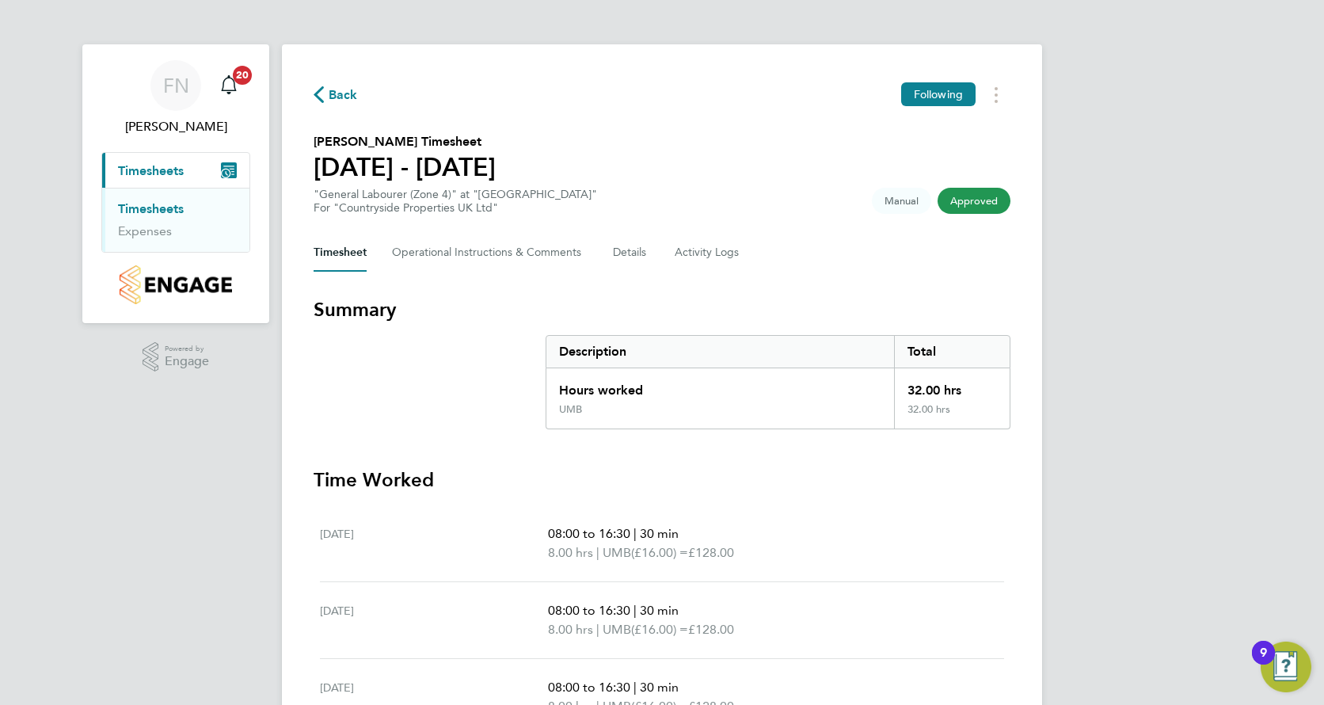  Describe the element at coordinates (176, 284) in the screenshot. I see `a: Go to home page` at that location.